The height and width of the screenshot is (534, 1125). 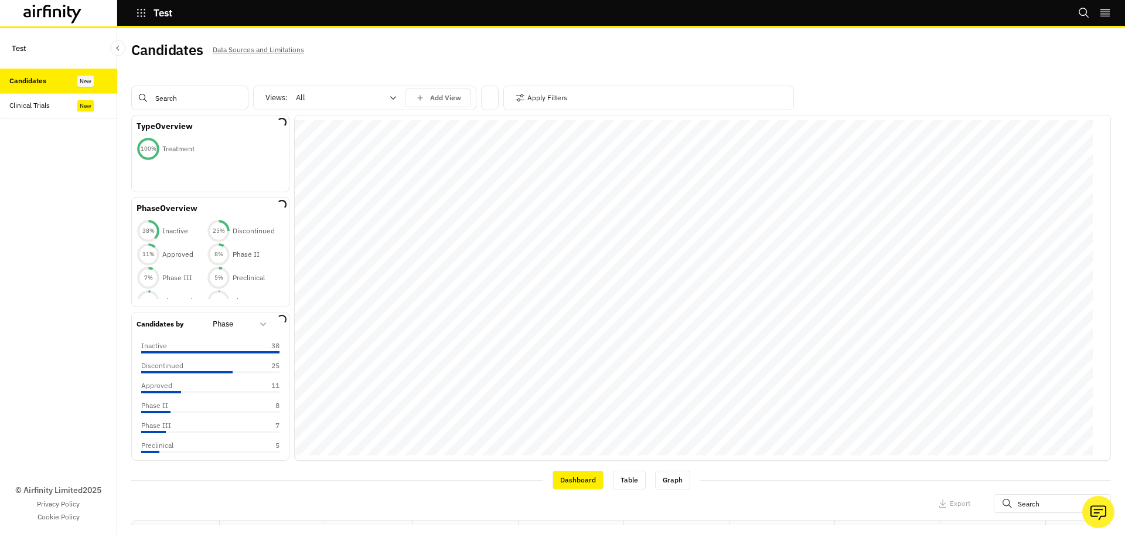 I want to click on div: 1 %, so click(x=219, y=301).